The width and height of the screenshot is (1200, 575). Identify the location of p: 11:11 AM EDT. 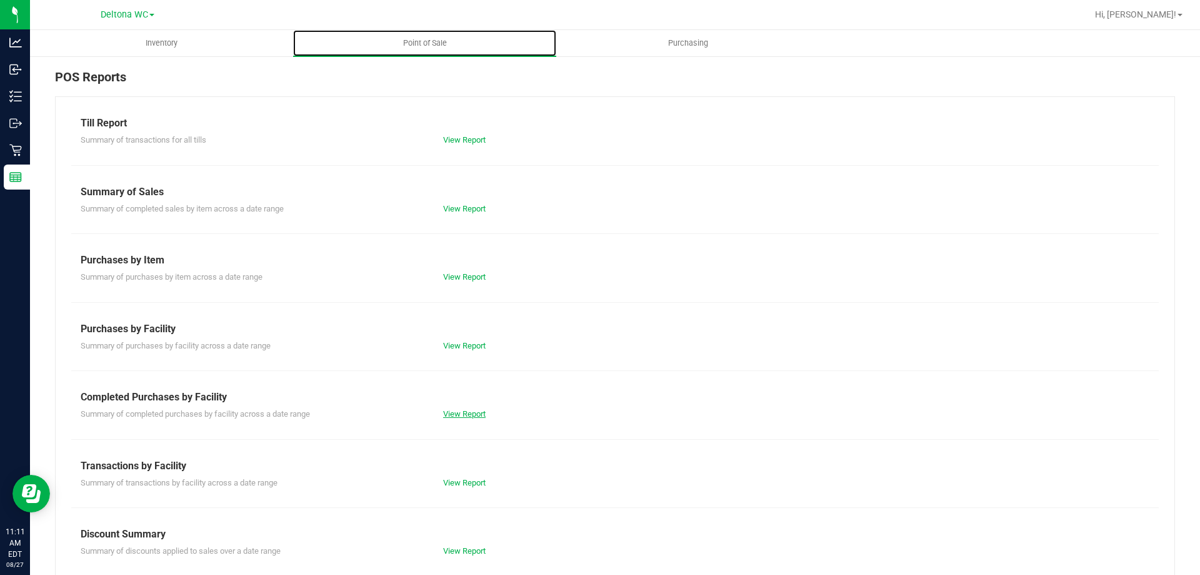
(15, 543).